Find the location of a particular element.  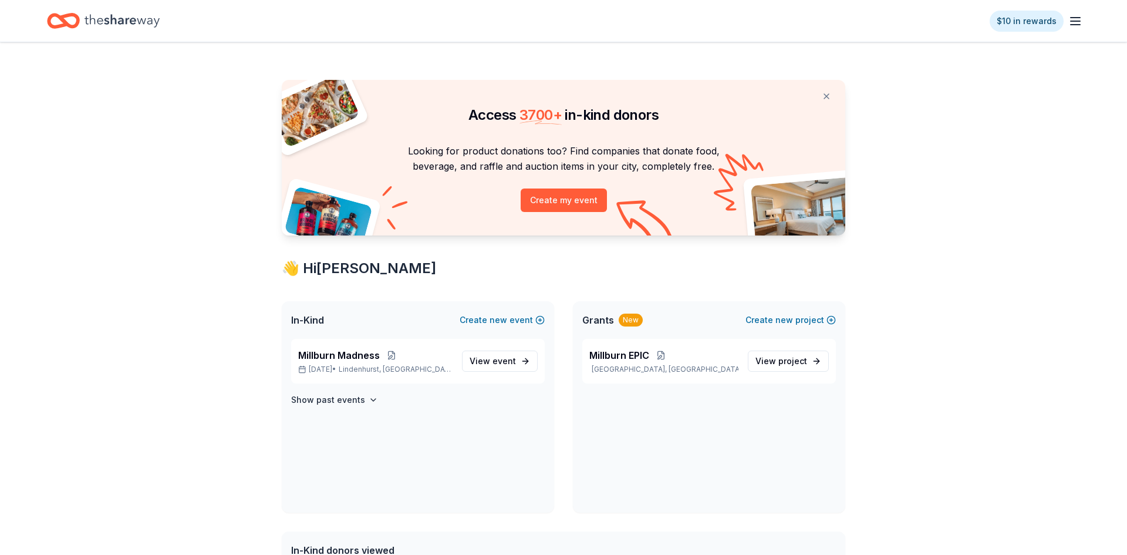

span: Access in-kind donors is located at coordinates (563, 114).